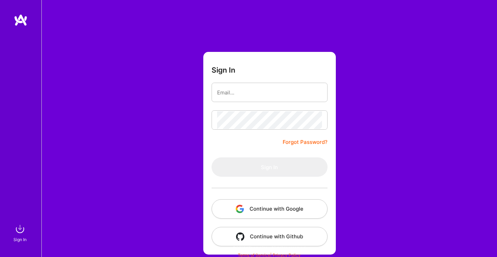  What do you see at coordinates (20, 239) in the screenshot?
I see `div: Sign In` at bounding box center [20, 239].